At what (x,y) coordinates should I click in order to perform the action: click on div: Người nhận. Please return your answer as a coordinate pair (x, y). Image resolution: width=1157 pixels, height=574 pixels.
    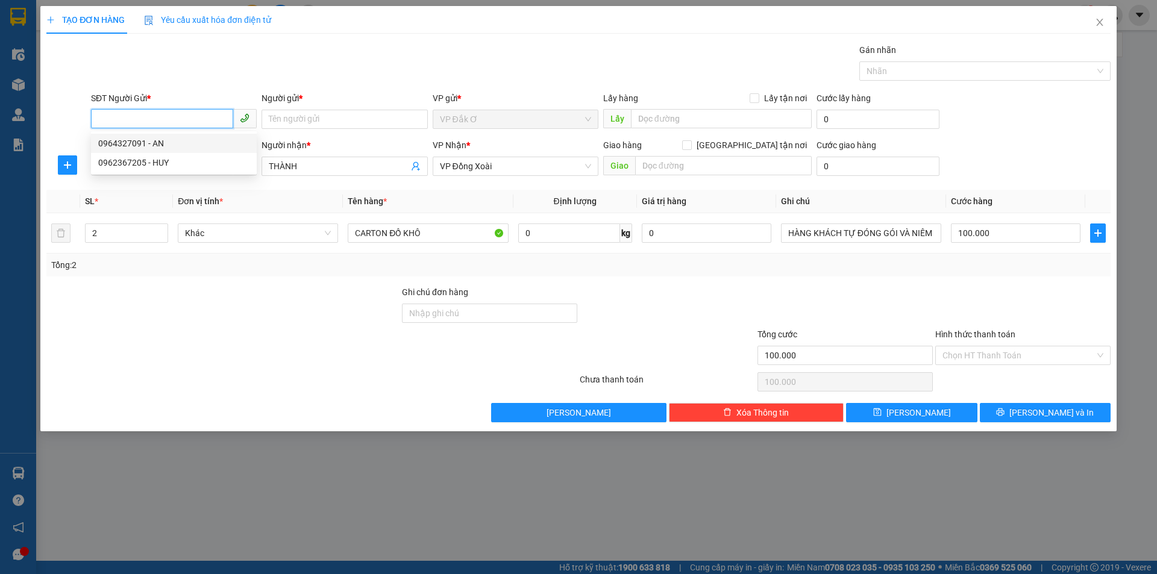
    Looking at the image, I should click on (344, 145).